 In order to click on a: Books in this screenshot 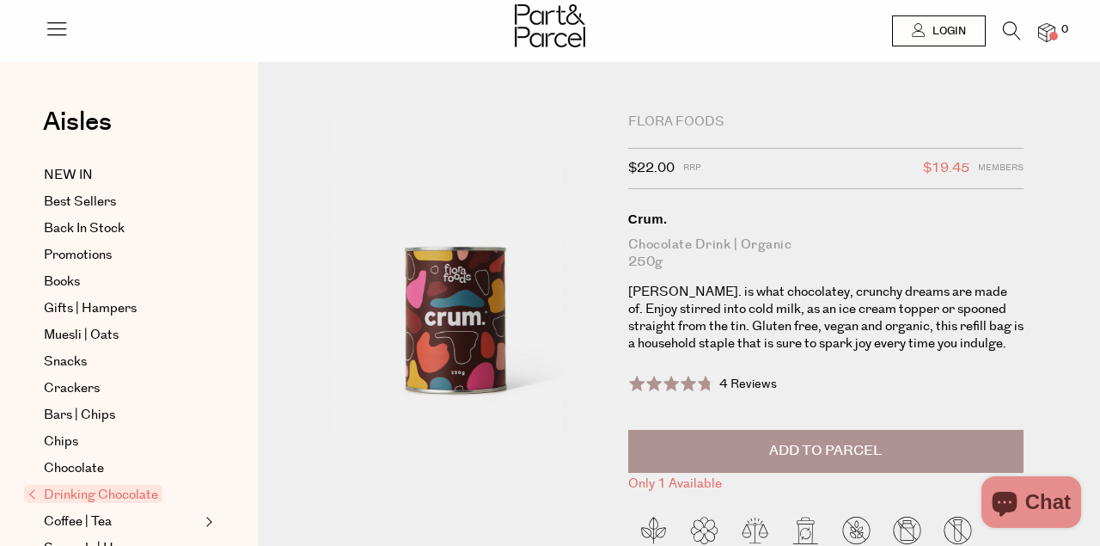, I will do `click(122, 282)`.